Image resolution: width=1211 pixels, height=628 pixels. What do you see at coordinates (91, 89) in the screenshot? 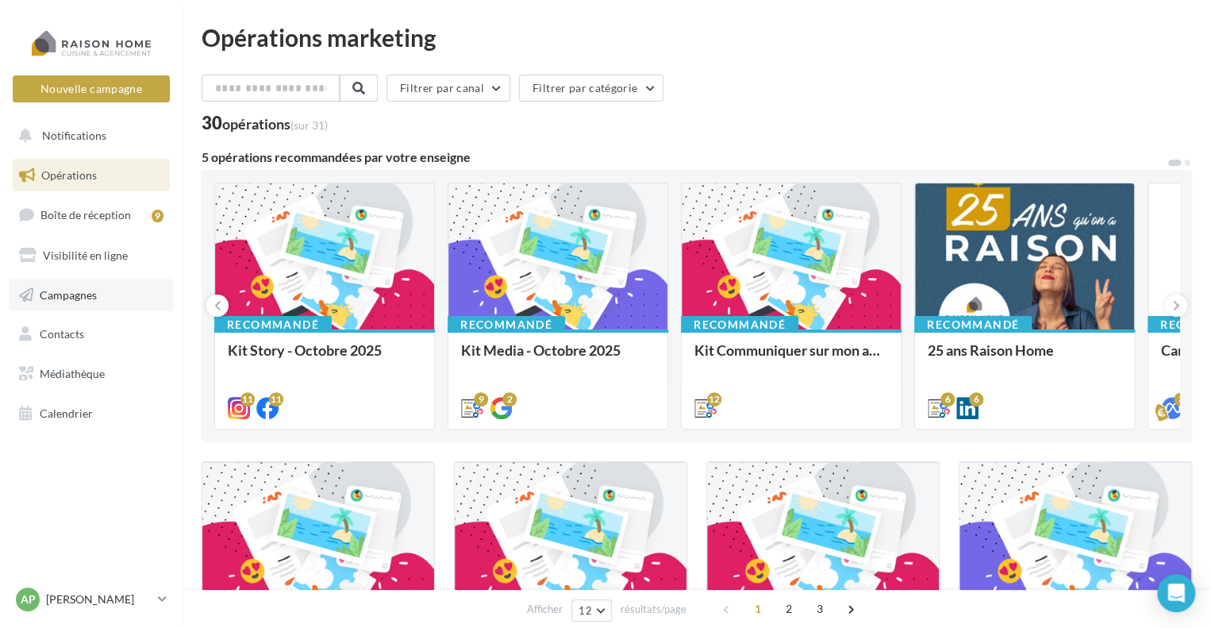
I see `button: Nouvelle campagne` at bounding box center [91, 89].